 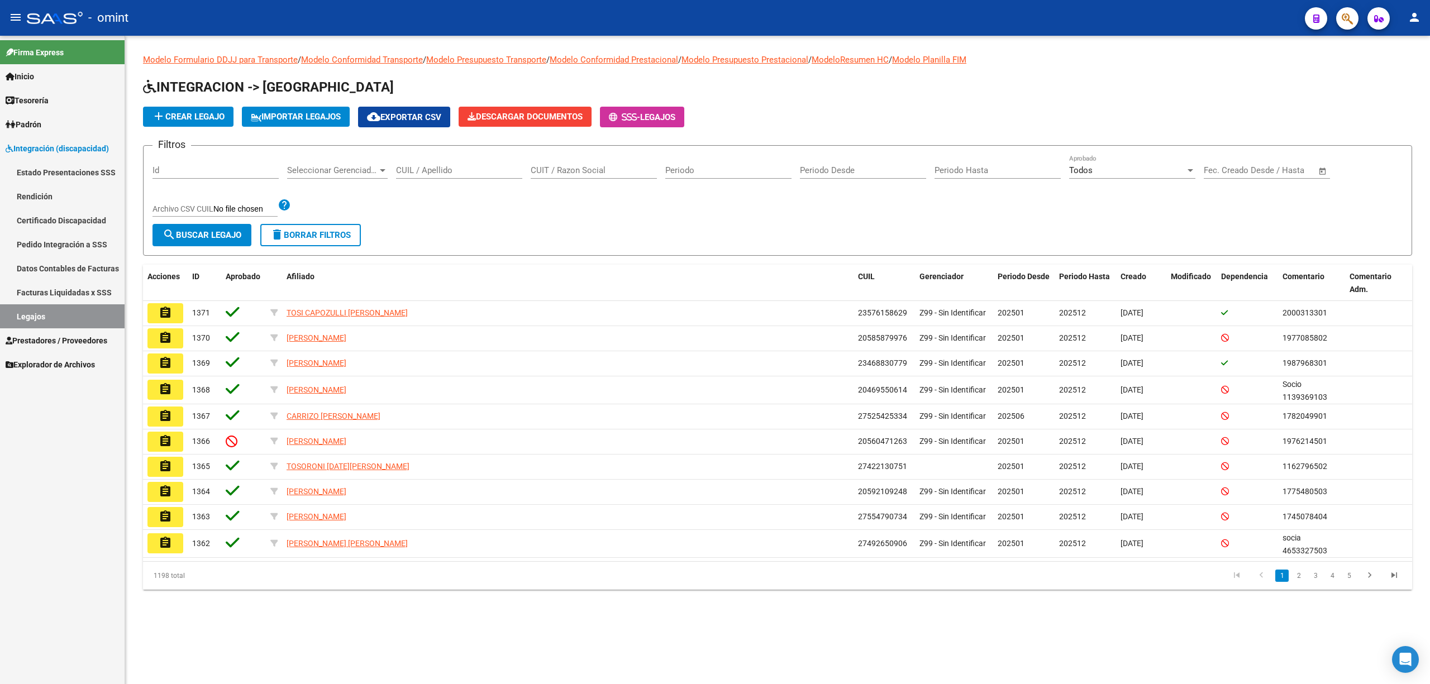 What do you see at coordinates (614, 60) in the screenshot?
I see `a: Modelo Conformidad Prestacional` at bounding box center [614, 60].